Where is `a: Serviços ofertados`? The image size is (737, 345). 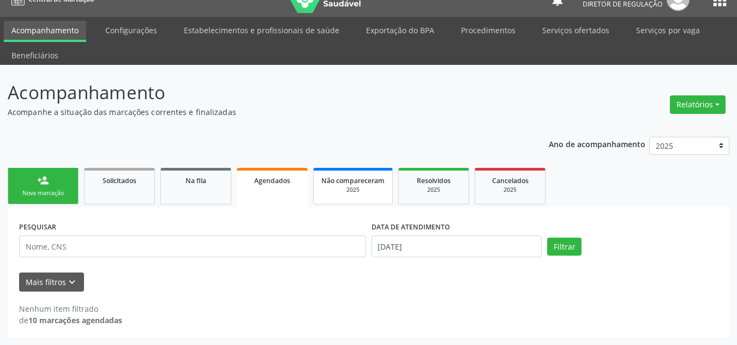
a: Serviços ofertados is located at coordinates (576, 30).